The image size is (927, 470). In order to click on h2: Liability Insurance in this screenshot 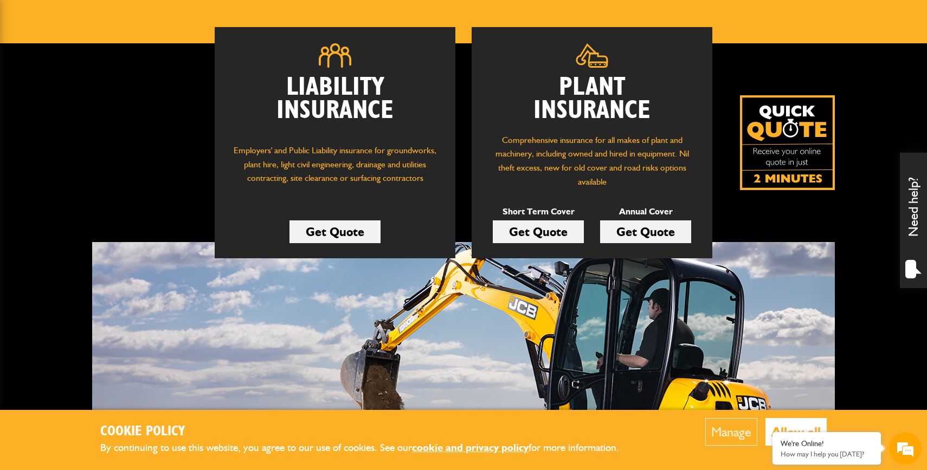, I will do `click(335, 105)`.